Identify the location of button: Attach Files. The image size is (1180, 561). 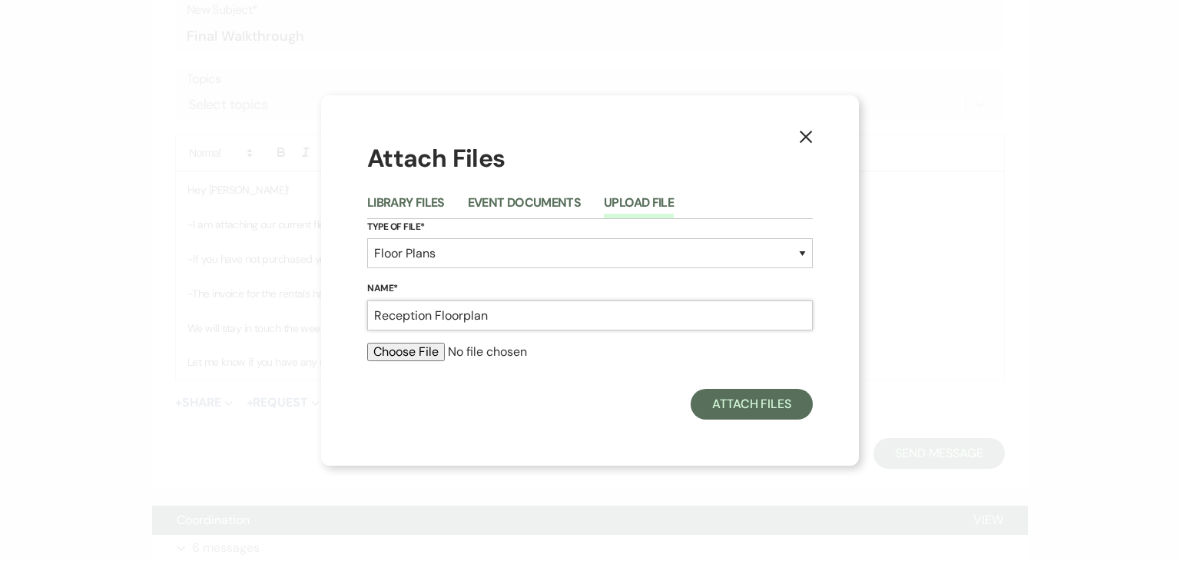
(751, 404).